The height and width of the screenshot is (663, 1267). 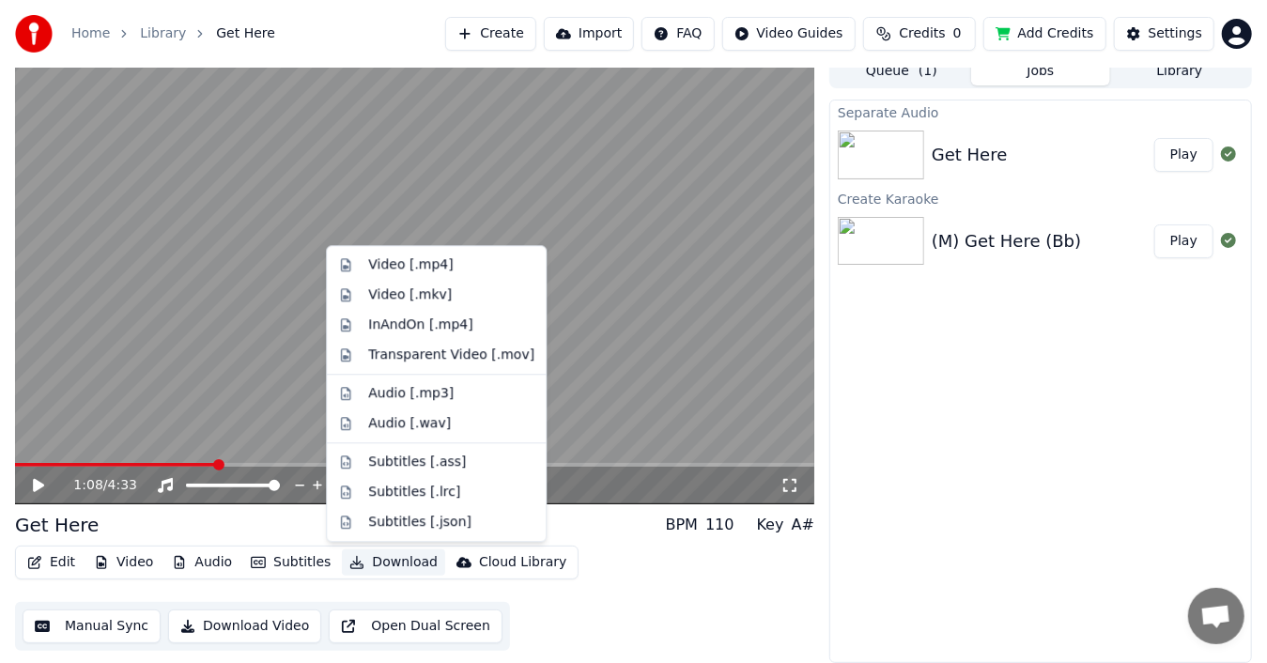 I want to click on span: 4:33, so click(x=122, y=485).